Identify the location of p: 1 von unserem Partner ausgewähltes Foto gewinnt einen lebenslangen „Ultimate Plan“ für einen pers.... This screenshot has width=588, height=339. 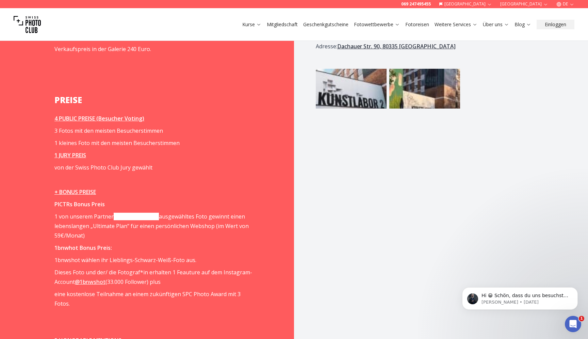
(154, 226).